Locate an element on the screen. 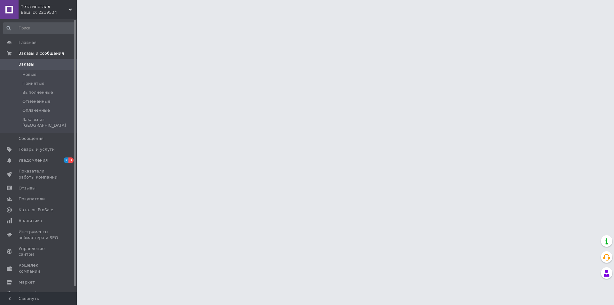 This screenshot has height=305, width=614. span: Отзывы is located at coordinates (27, 188).